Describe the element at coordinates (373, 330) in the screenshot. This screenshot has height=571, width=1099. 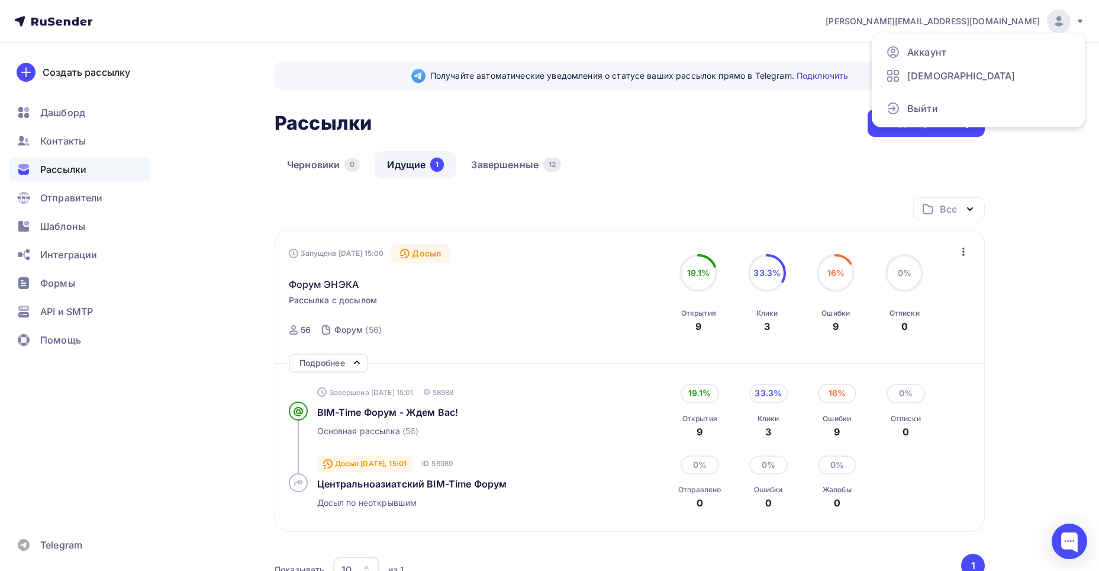
I see `div: (56)` at that location.